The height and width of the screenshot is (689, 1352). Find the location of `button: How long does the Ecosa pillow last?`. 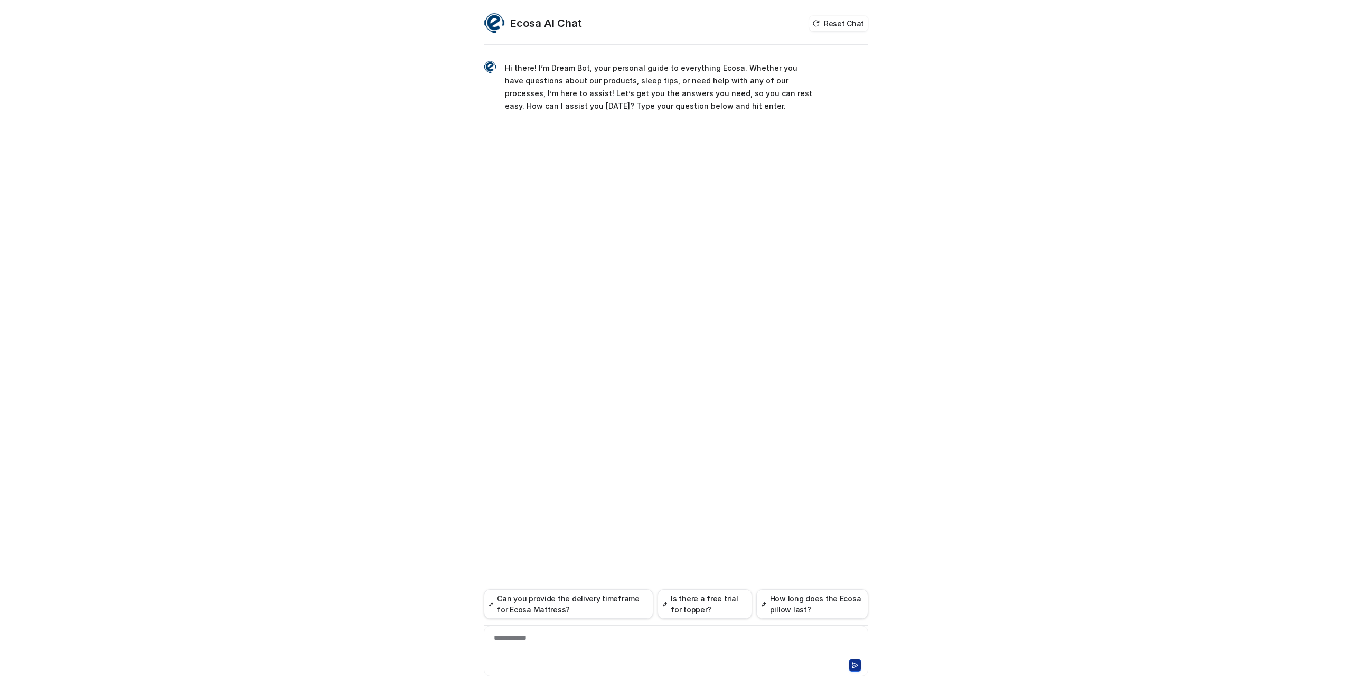

button: How long does the Ecosa pillow last? is located at coordinates (812, 604).